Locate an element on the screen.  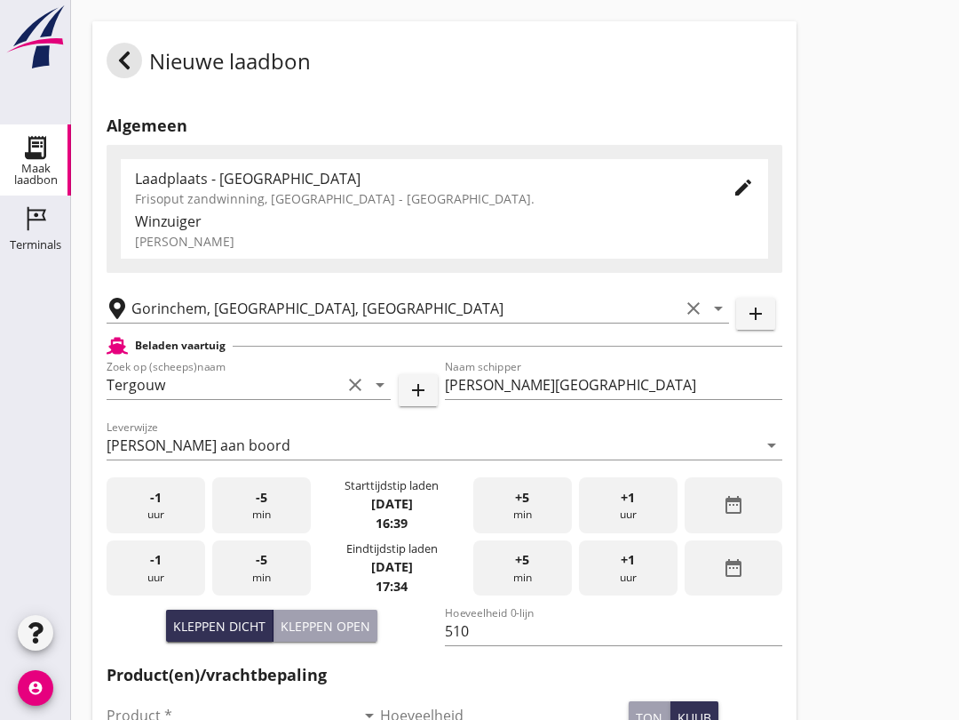
input: Naam schipper is located at coordinates (614, 385).